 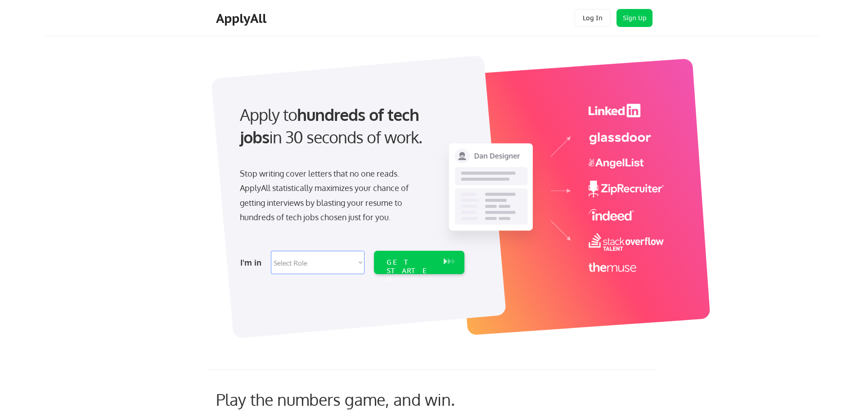 What do you see at coordinates (332, 196) in the screenshot?
I see `div: Stop writing cover letters that no one reads. ApplyAll statistically maximizes your chance of get...` at bounding box center [332, 196].